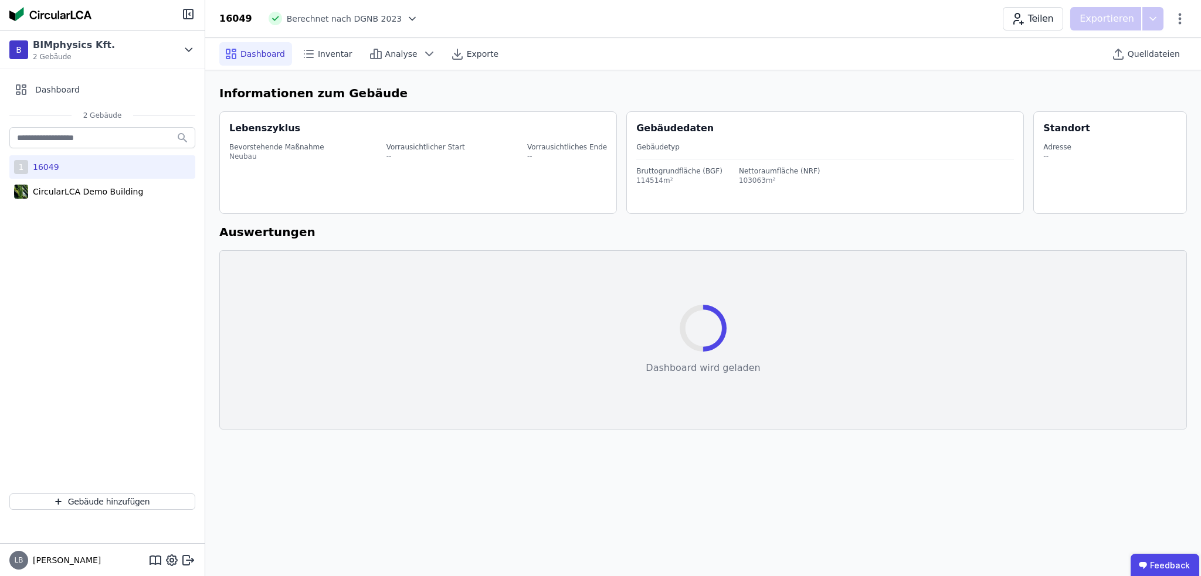 The height and width of the screenshot is (576, 1201). What do you see at coordinates (21, 192) in the screenshot?
I see `img: CircularLCA Demo Building` at bounding box center [21, 192].